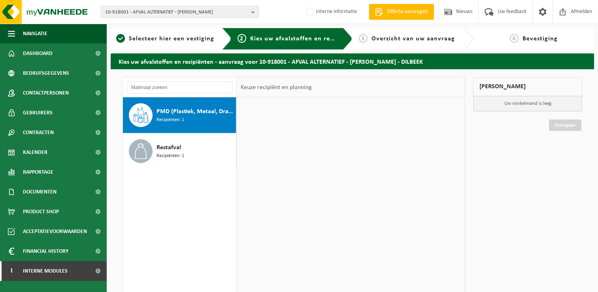 The height and width of the screenshot is (292, 598). What do you see at coordinates (38, 132) in the screenshot?
I see `span: Contracten` at bounding box center [38, 132].